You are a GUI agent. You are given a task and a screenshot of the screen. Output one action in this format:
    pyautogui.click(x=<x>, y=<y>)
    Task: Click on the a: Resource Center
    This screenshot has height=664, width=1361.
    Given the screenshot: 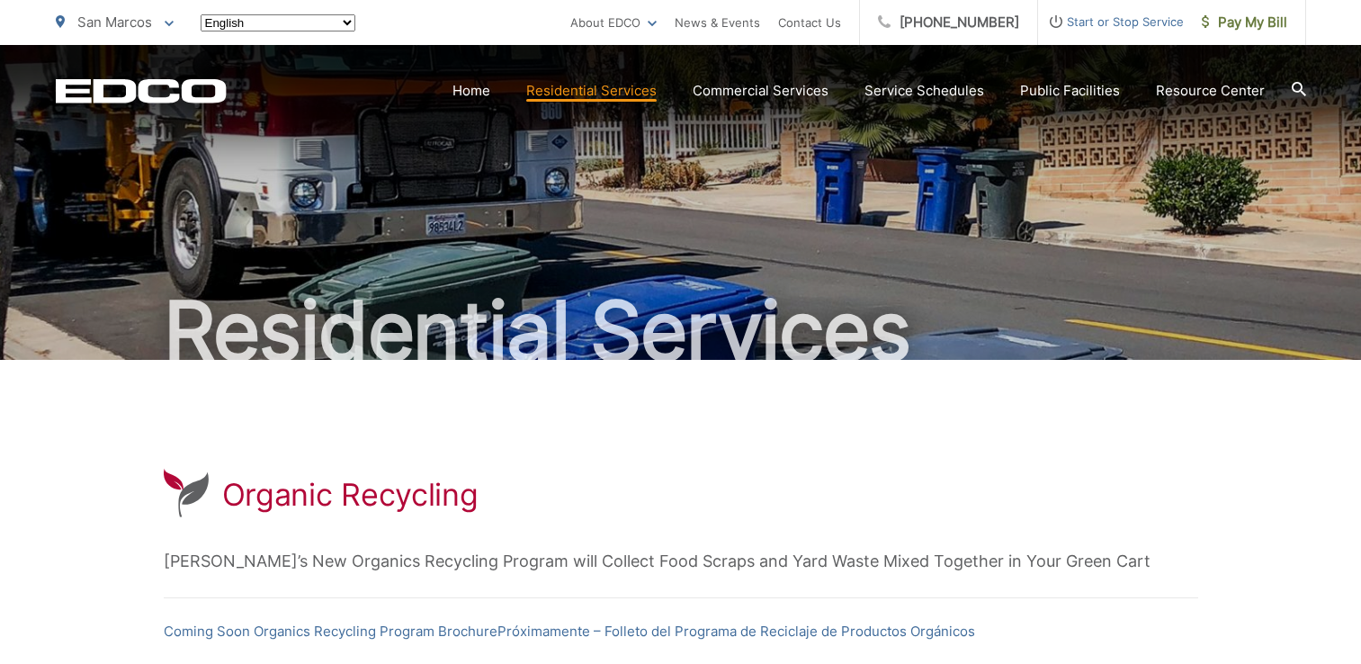 What is the action you would take?
    pyautogui.click(x=1210, y=91)
    